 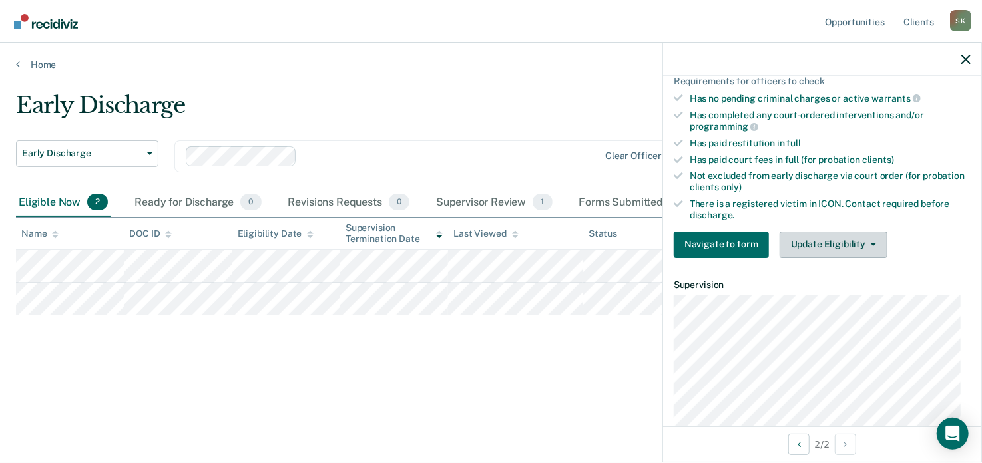 I want to click on div: Open Intercom Messenger, so click(x=952, y=434).